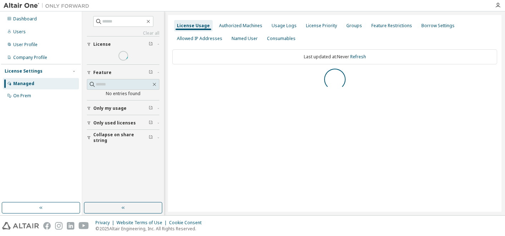  I want to click on img: altair_logo.svg, so click(20, 225).